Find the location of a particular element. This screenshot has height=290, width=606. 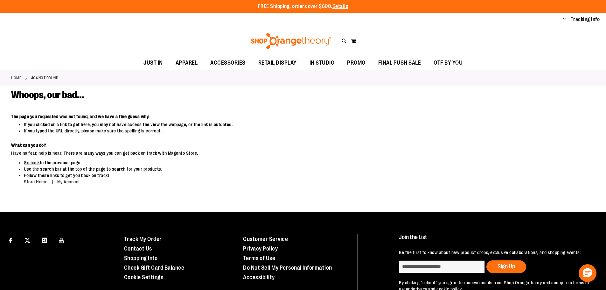

button: Account menu is located at coordinates (564, 19).